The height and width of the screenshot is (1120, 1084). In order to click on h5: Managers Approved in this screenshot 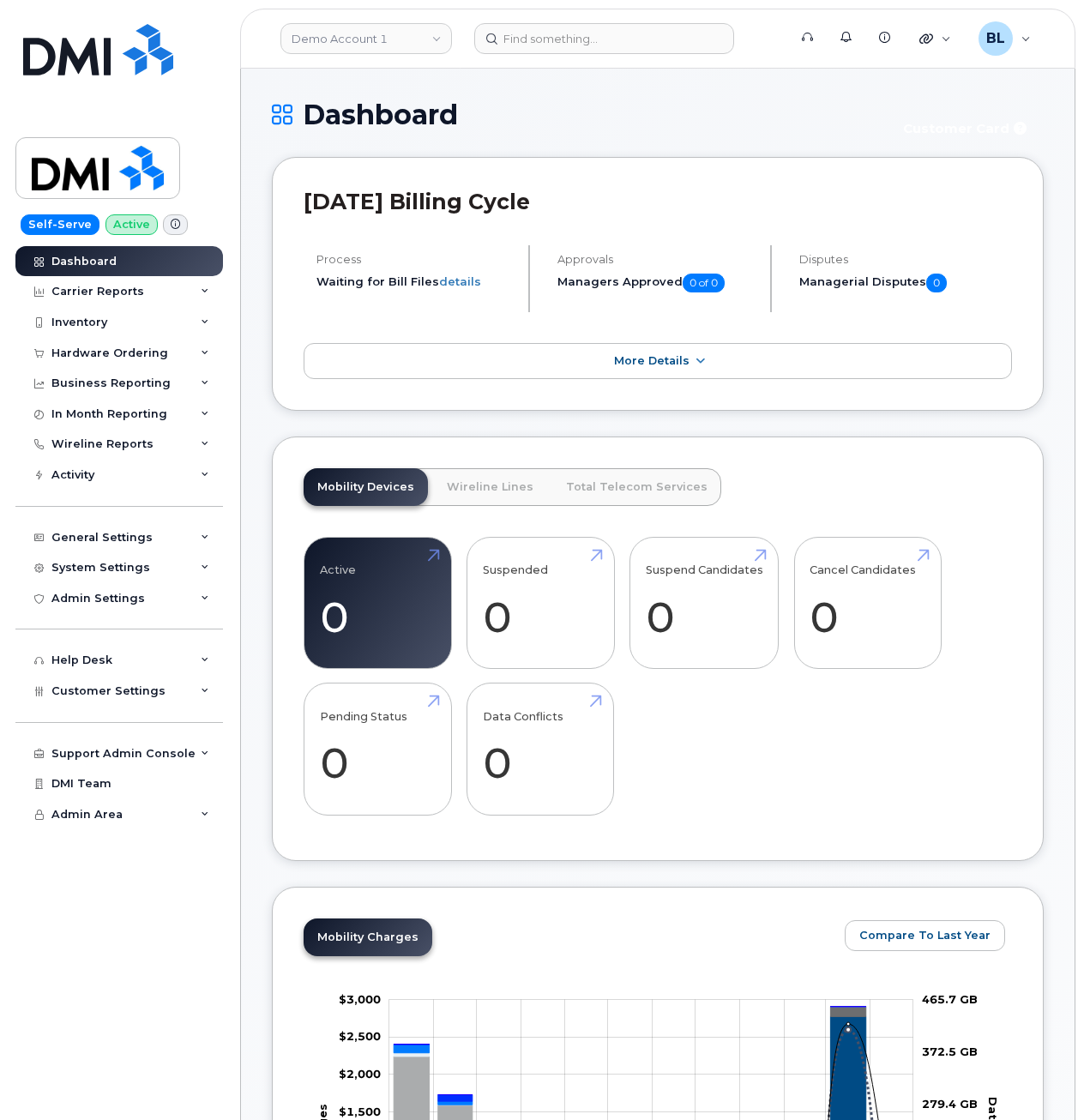, I will do `click(656, 283)`.